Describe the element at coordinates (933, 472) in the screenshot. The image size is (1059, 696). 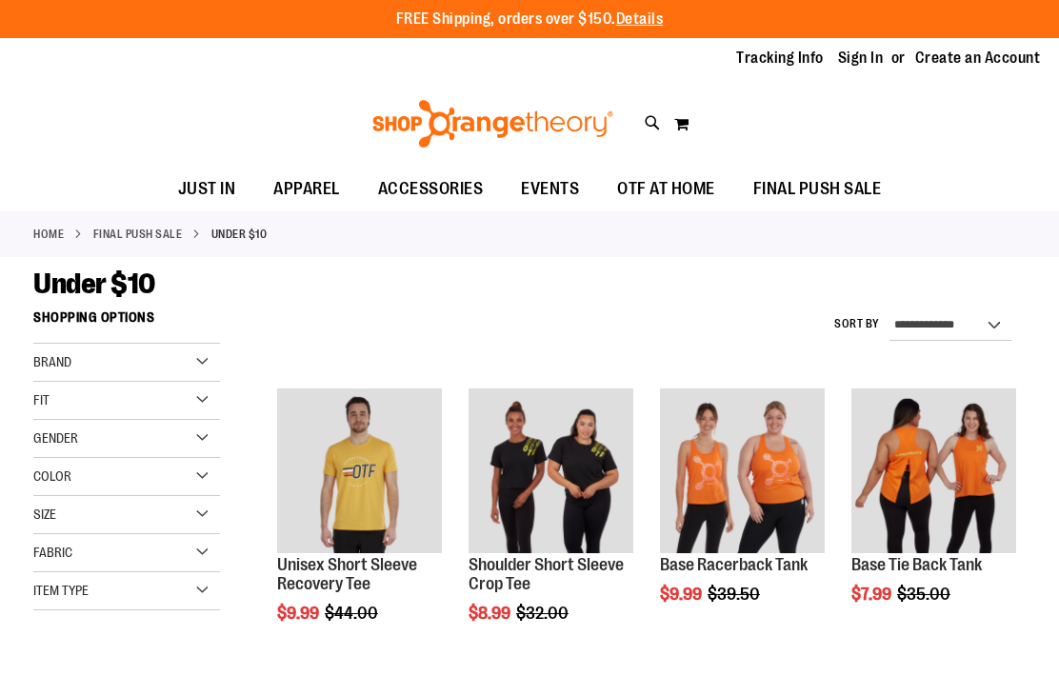
I see `a: Product image for Base Tie Back Tank` at that location.